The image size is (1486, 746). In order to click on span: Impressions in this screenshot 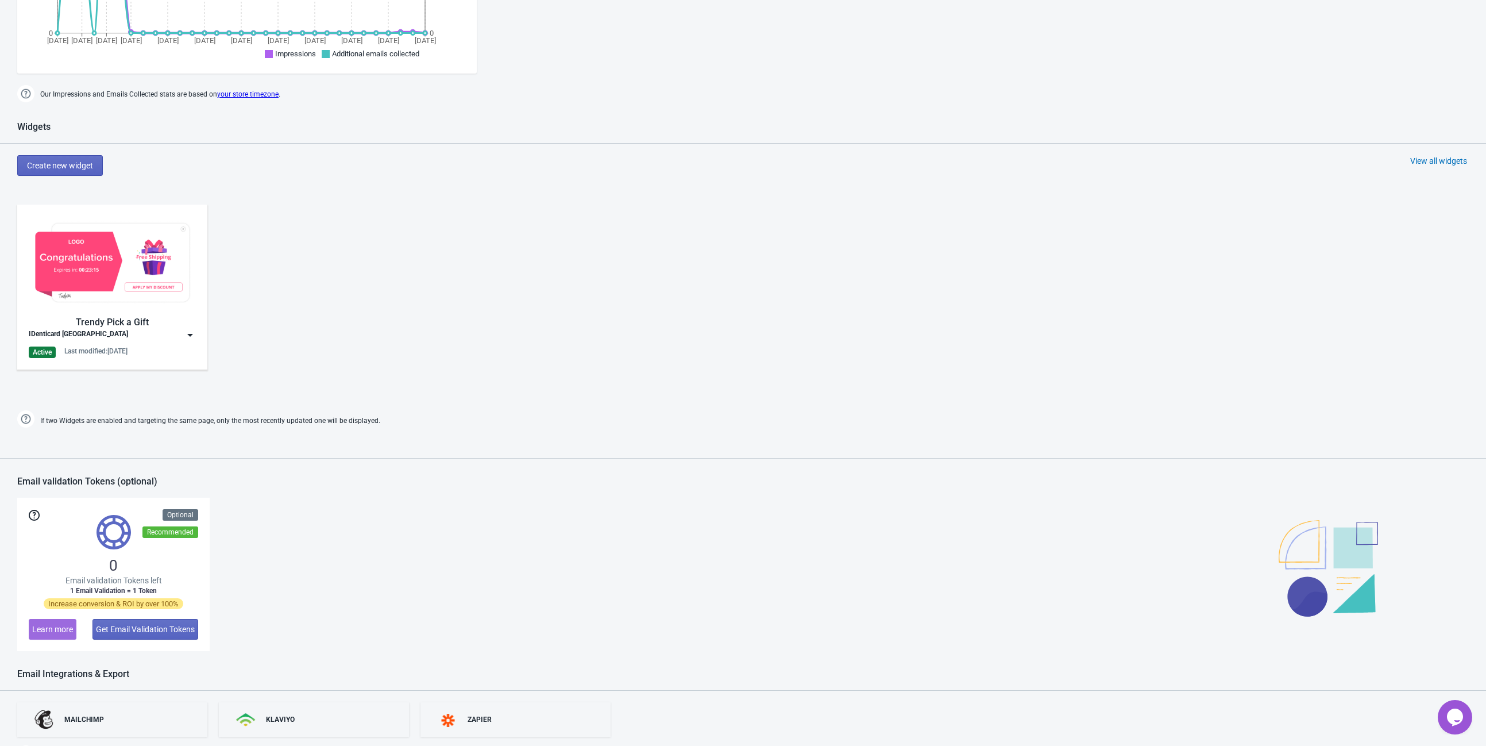, I will do `click(295, 53)`.